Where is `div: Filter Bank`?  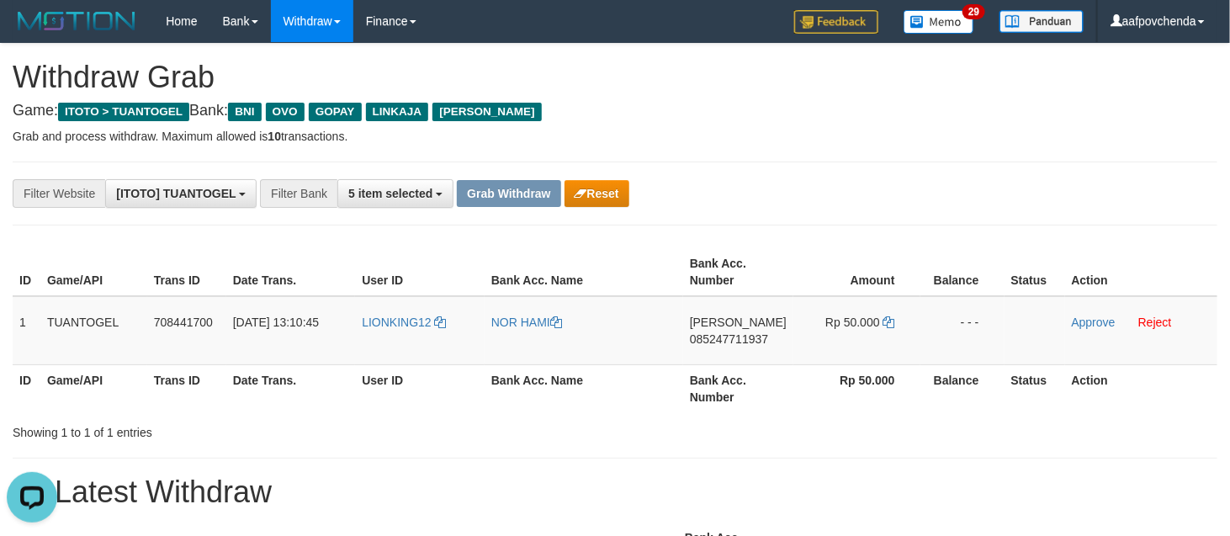
div: Filter Bank is located at coordinates (299, 193).